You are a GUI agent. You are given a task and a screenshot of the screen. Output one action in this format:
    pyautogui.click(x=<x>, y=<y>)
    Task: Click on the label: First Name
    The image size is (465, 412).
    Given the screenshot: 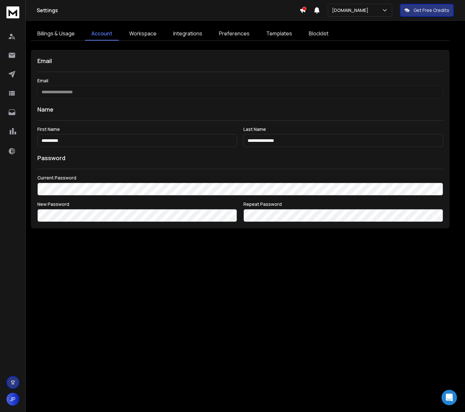 What is the action you would take?
    pyautogui.click(x=137, y=129)
    